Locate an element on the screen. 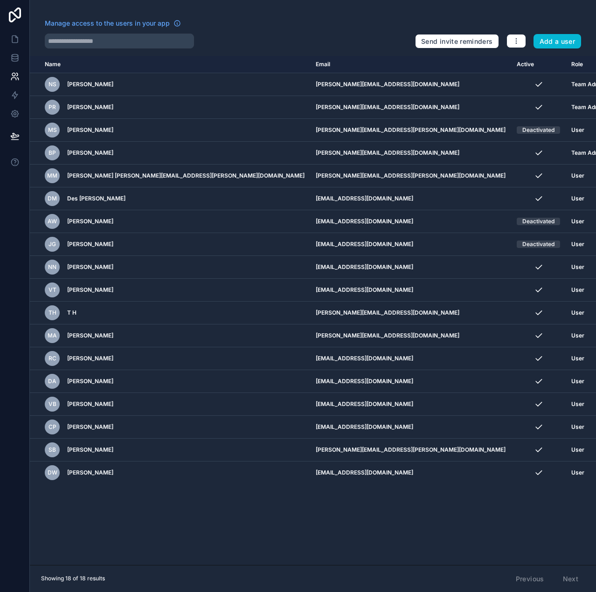  span: AW is located at coordinates (52, 222).